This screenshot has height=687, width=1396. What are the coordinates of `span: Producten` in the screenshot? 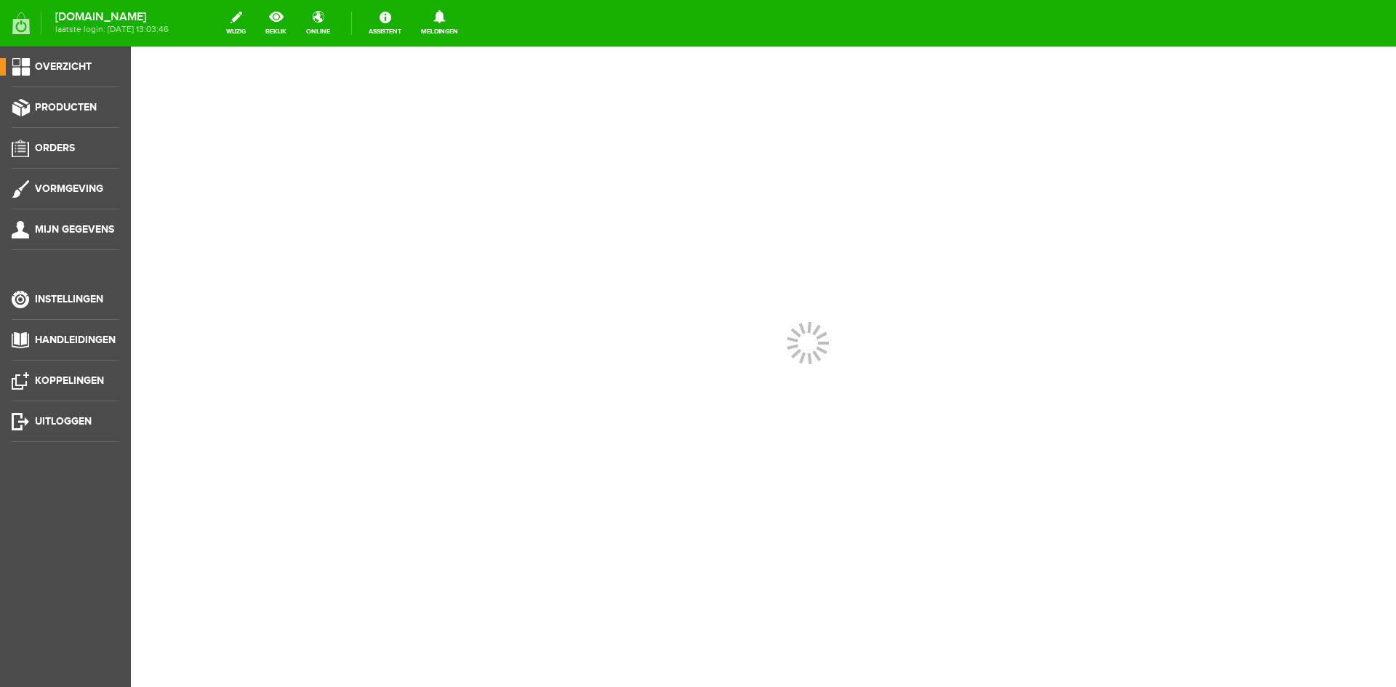 It's located at (65, 107).